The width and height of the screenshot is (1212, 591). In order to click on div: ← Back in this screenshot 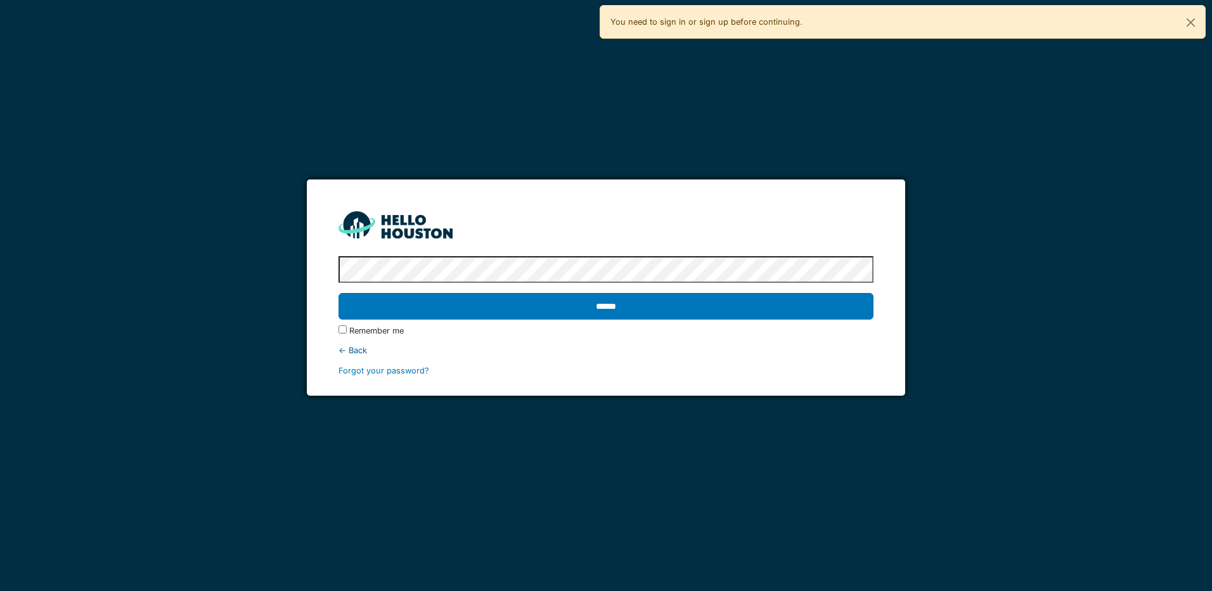, I will do `click(605, 350)`.